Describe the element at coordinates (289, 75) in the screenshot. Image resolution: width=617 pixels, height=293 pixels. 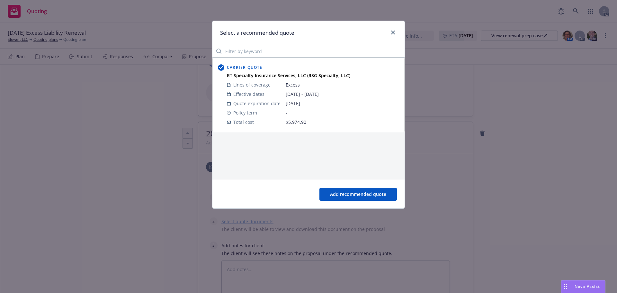
I see `strong: RT Specialty Insurance Services, LLC (RSG Specialty, LLC)` at that location.